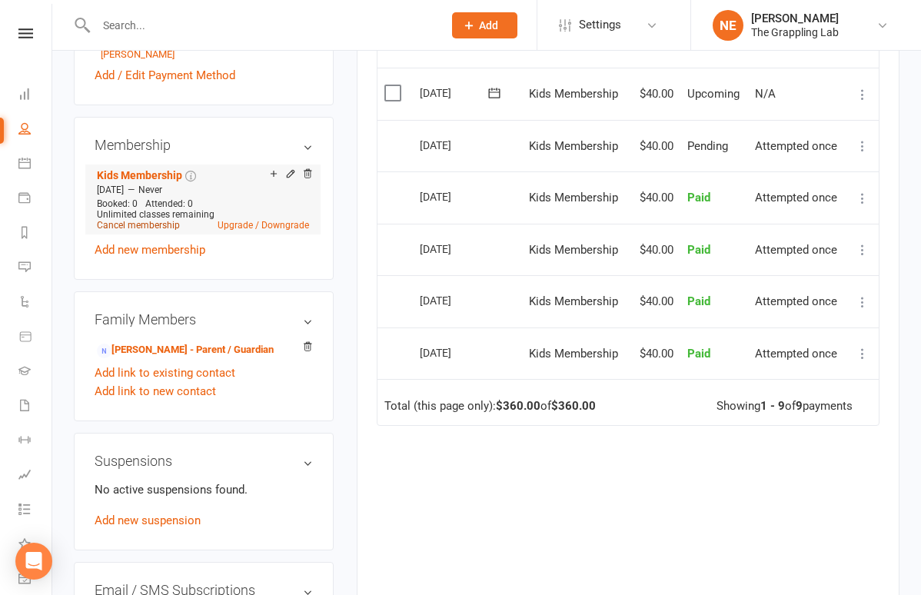 This screenshot has width=921, height=595. What do you see at coordinates (34, 561) in the screenshot?
I see `div: Open Intercom Messenger` at bounding box center [34, 561].